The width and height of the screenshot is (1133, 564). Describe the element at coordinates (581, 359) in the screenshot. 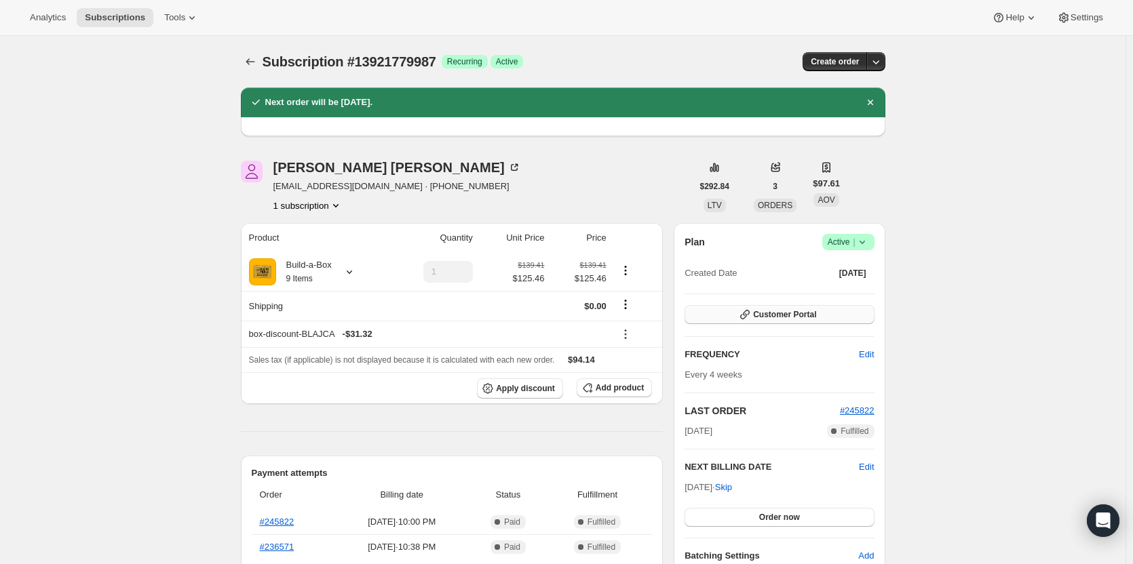

I see `span: $94.14` at that location.